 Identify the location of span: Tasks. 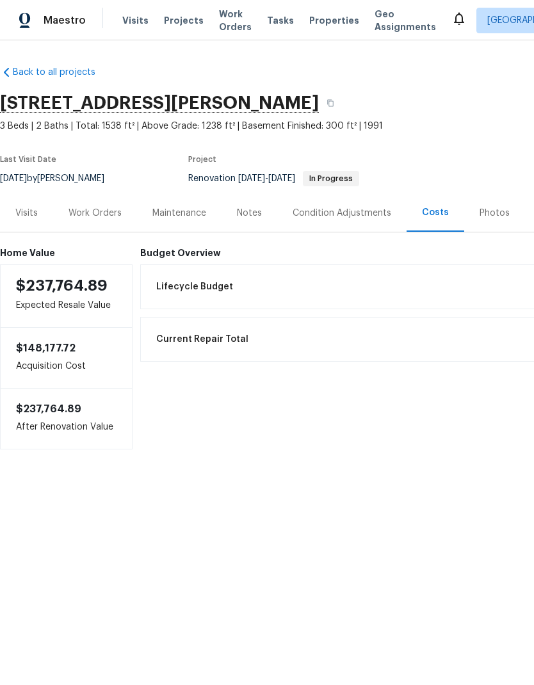
(281, 21).